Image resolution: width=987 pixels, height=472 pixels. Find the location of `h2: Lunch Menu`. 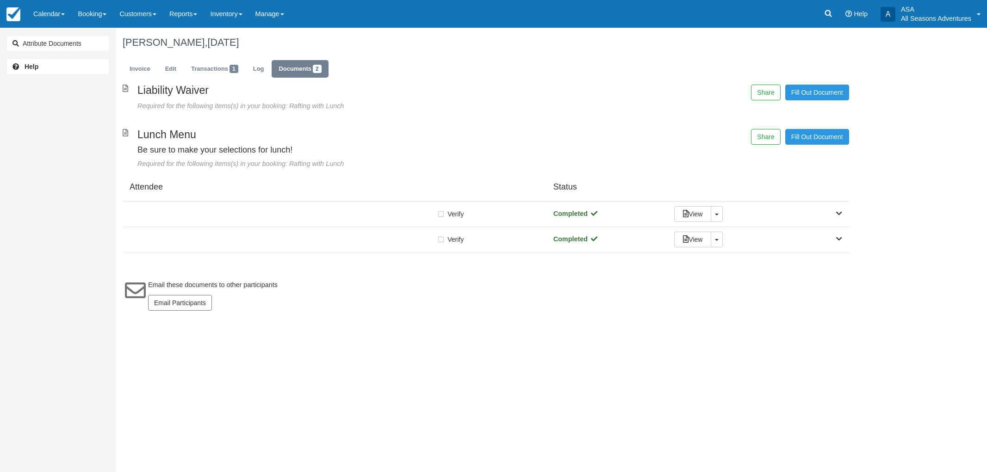

h2: Lunch Menu is located at coordinates (363, 135).